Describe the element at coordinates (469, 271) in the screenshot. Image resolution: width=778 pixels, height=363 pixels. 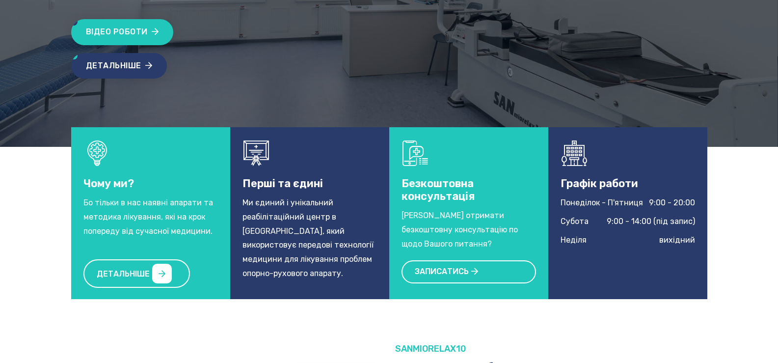
I see `div: Записатись` at that location.